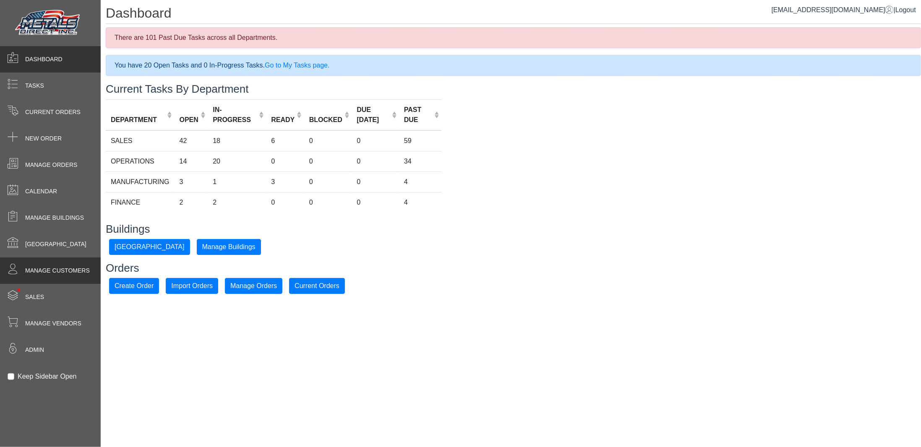 The image size is (921, 447). I want to click on a: Manage Buildings, so click(229, 246).